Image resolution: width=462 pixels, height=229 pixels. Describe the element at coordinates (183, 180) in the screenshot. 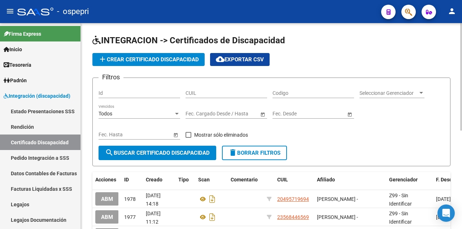

I see `span: Tipo` at that location.